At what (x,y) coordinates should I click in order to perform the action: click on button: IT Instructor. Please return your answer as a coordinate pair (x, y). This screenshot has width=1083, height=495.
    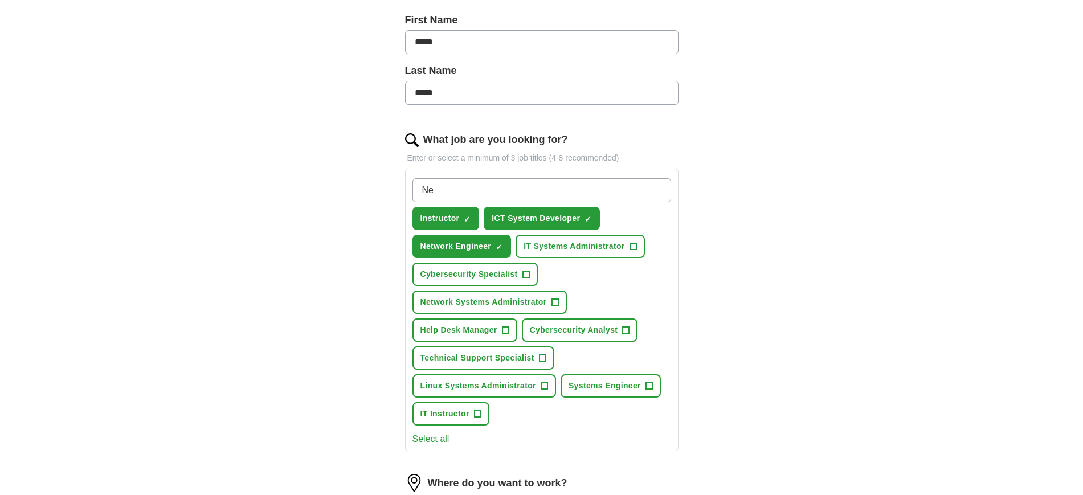
    Looking at the image, I should click on (451, 414).